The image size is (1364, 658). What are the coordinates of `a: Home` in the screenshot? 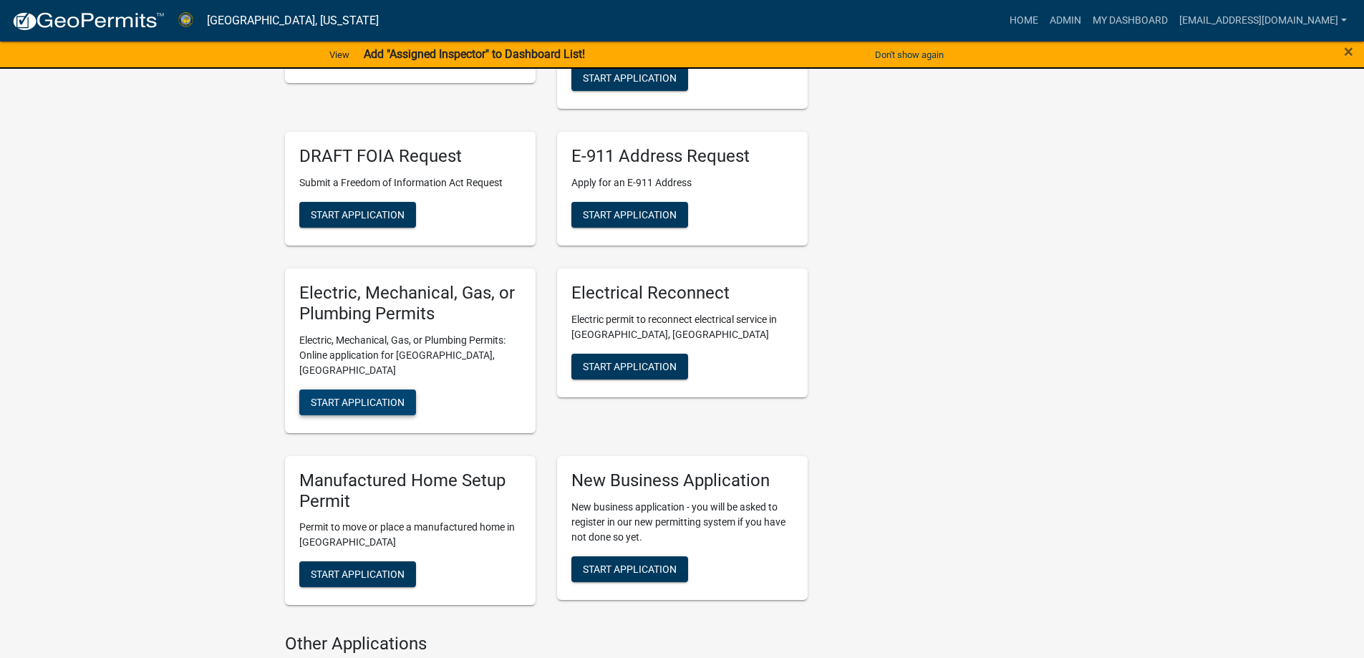 It's located at (1024, 21).